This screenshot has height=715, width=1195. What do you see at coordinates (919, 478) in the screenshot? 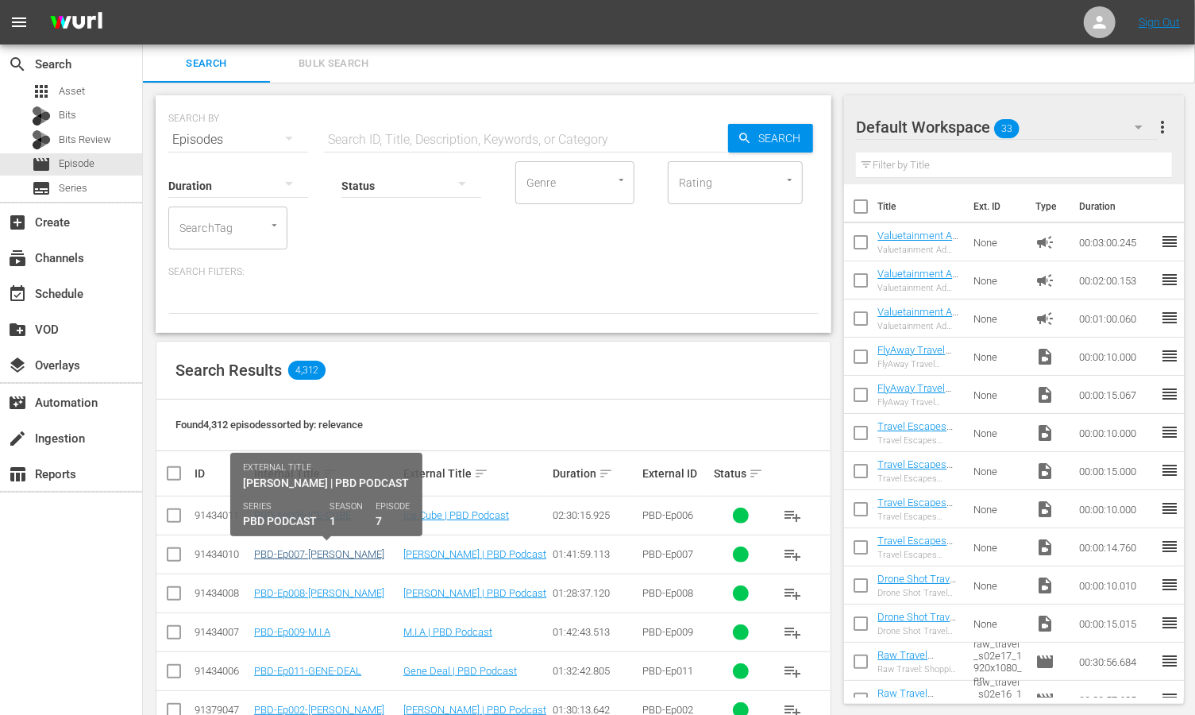
I see `div: Travel Escapes Water 15 Seconds` at bounding box center [919, 478].